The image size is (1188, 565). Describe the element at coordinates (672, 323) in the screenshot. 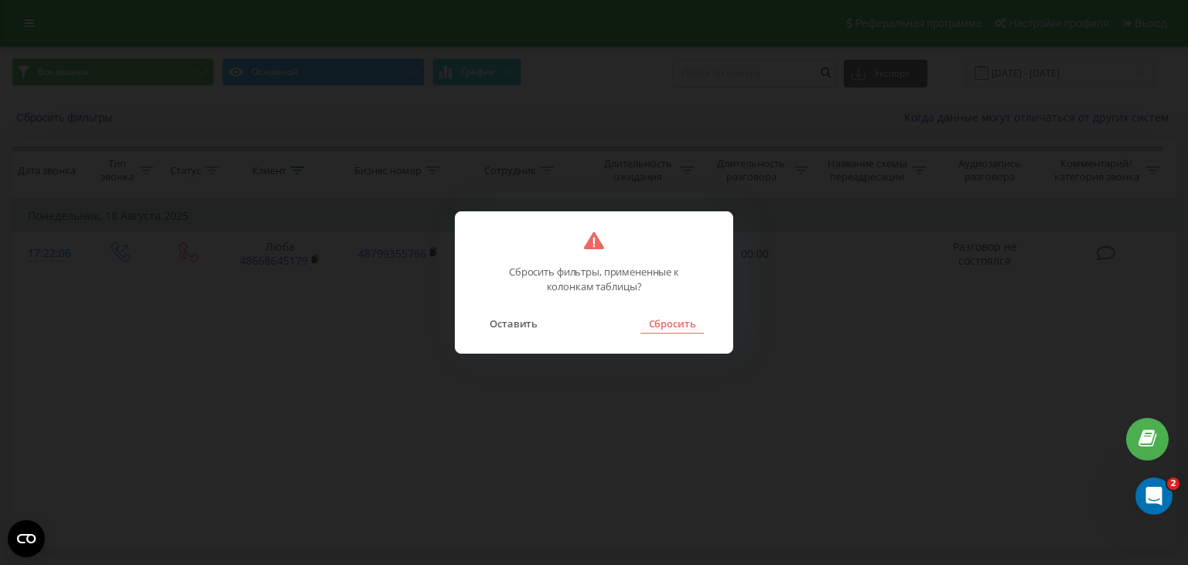

I see `button: Сбросить` at that location.